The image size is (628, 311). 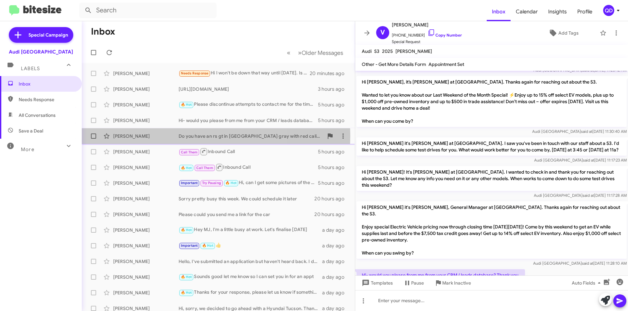 I want to click on span: 2025, so click(x=387, y=51).